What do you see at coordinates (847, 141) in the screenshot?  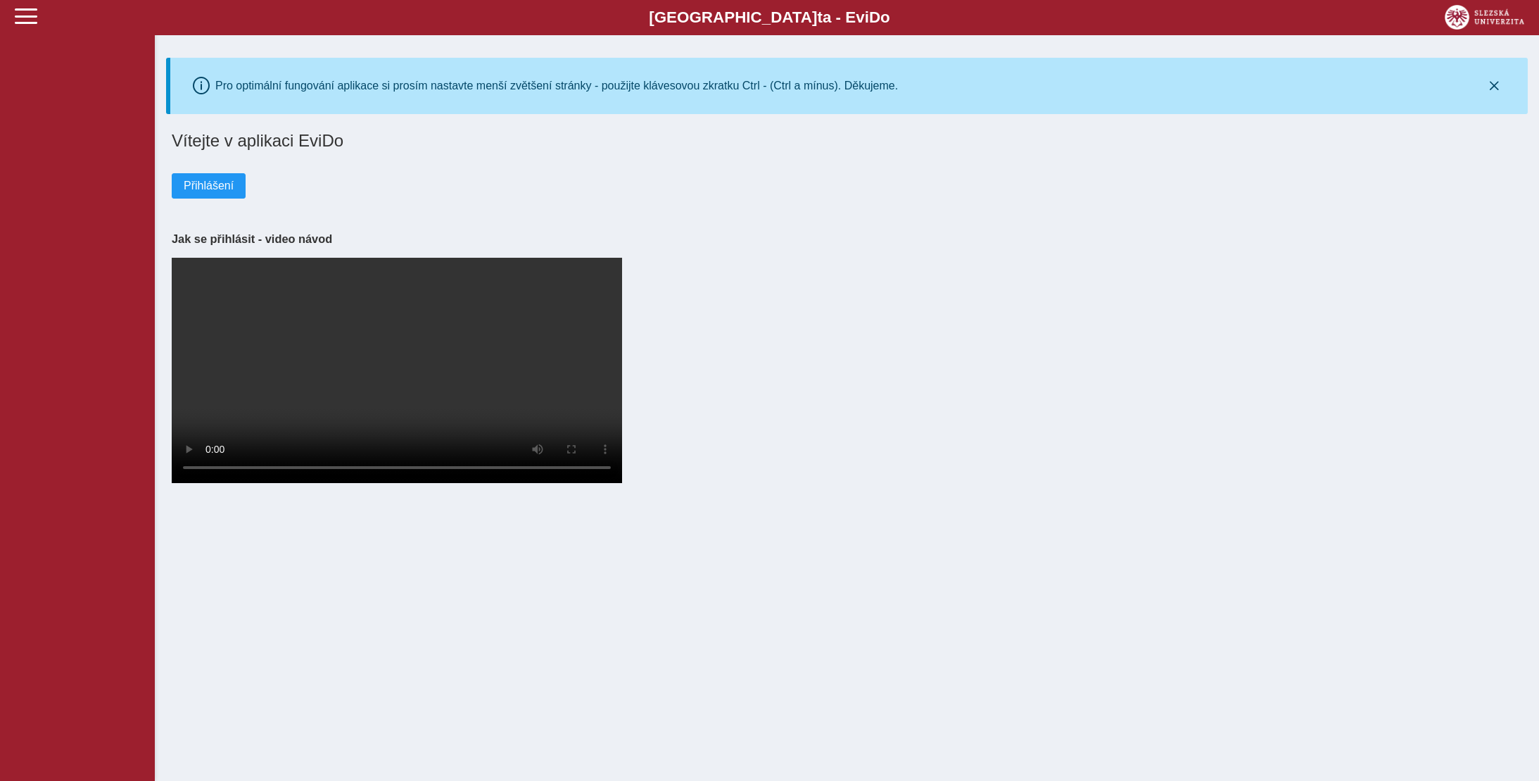 I see `h1: Vítejte v aplikaci EviDo` at bounding box center [847, 141].